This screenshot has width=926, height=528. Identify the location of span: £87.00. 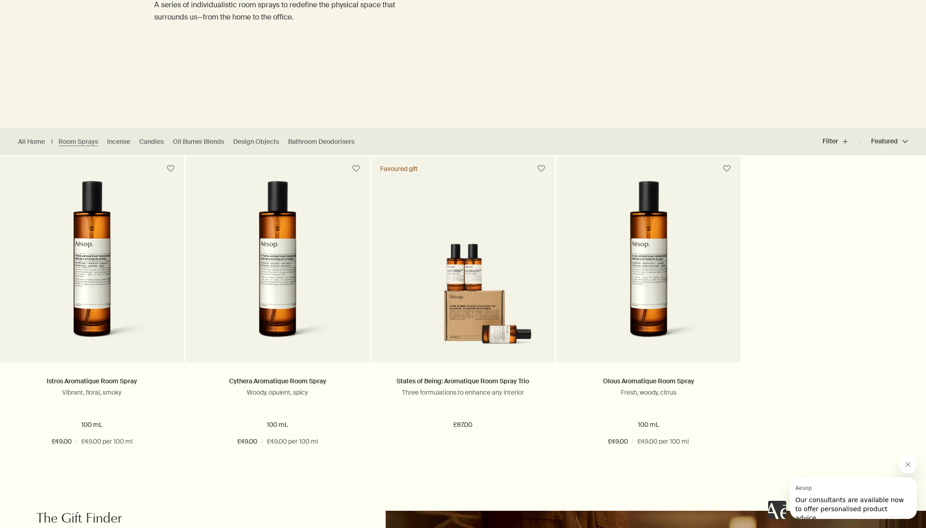
(463, 425).